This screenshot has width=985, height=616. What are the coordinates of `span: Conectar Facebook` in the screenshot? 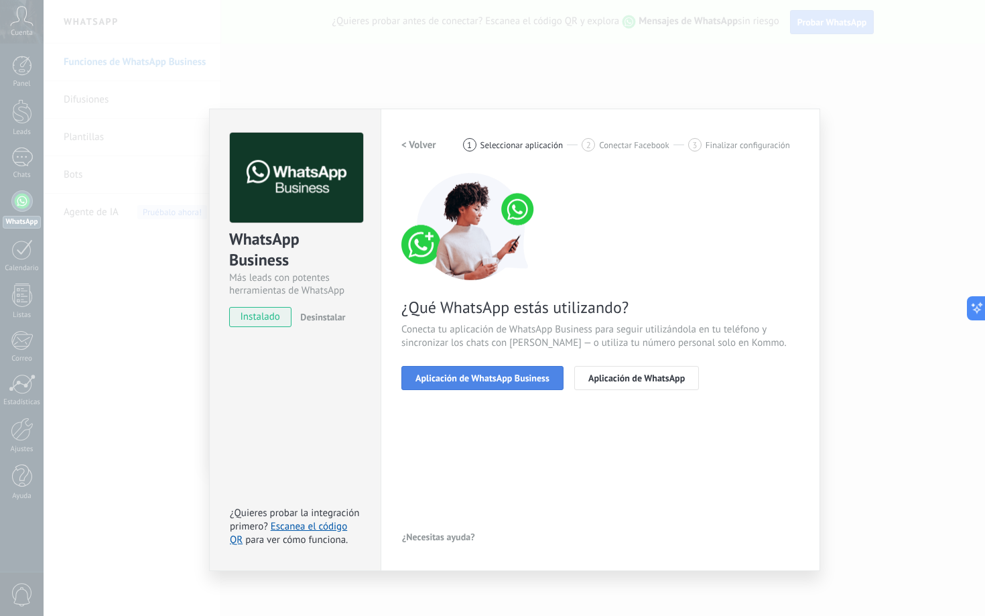 It's located at (634, 145).